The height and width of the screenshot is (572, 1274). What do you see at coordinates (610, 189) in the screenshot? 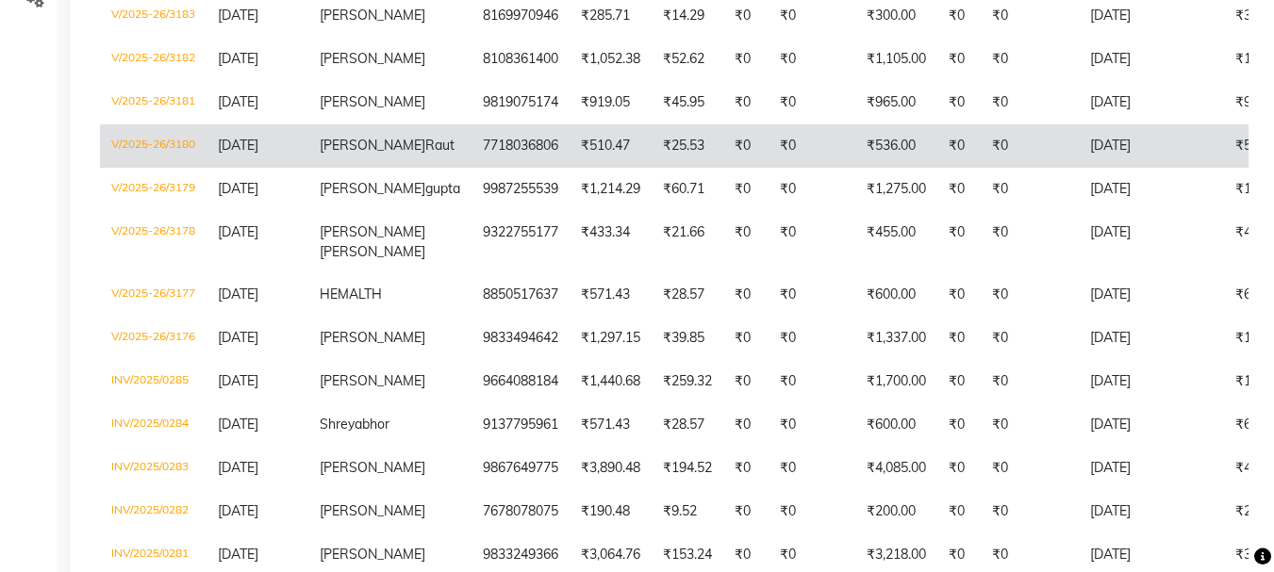
I see `td: ₹1,214.29` at bounding box center [610, 189].